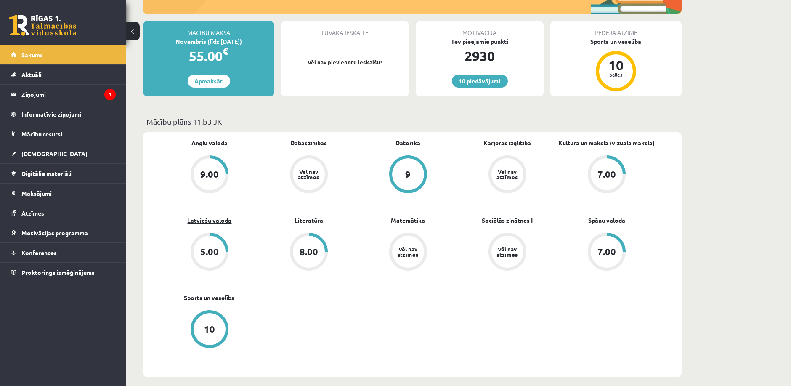 This screenshot has height=386, width=791. What do you see at coordinates (63, 193) in the screenshot?
I see `a: Maksājumi` at bounding box center [63, 193].